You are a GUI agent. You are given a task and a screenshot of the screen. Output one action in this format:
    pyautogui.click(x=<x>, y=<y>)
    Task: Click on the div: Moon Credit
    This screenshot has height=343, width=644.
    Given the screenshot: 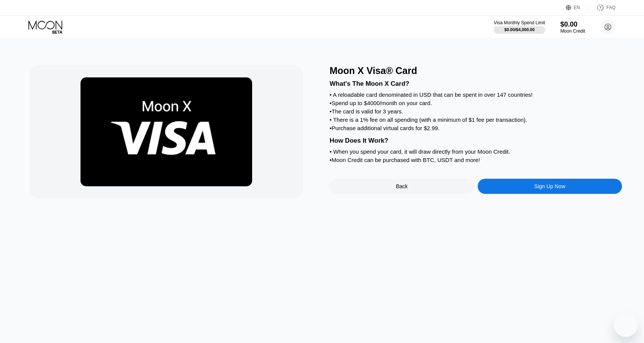 What is the action you would take?
    pyautogui.click(x=572, y=31)
    